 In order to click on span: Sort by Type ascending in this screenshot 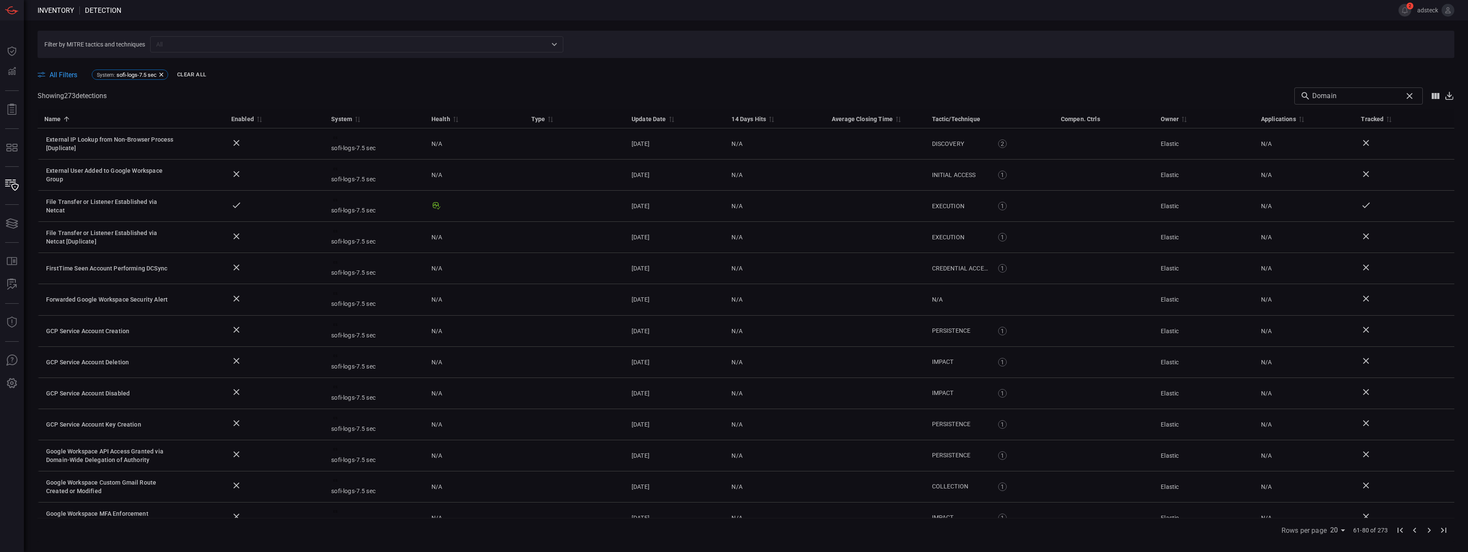, I will do `click(550, 119)`.